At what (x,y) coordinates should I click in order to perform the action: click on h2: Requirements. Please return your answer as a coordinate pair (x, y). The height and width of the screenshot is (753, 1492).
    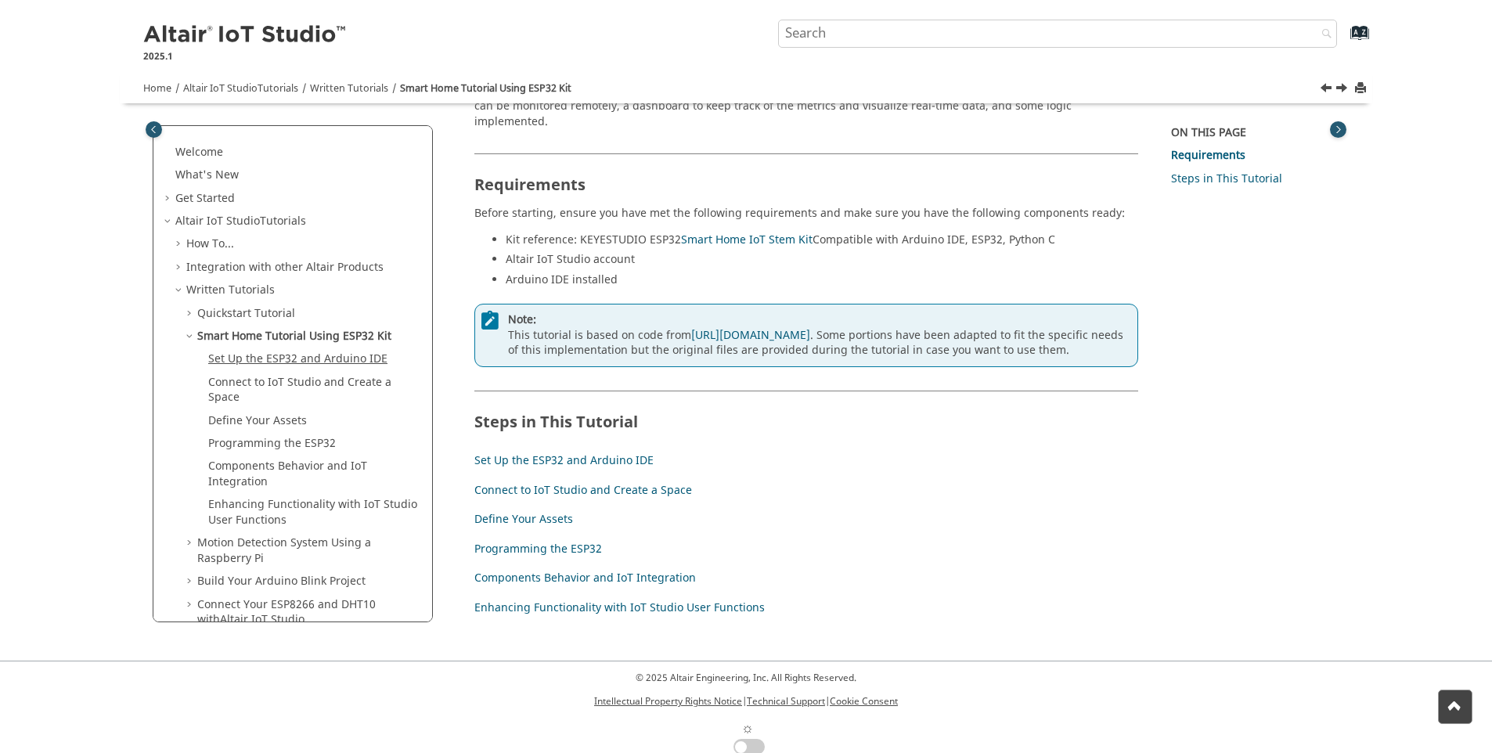
    Looking at the image, I should click on (806, 177).